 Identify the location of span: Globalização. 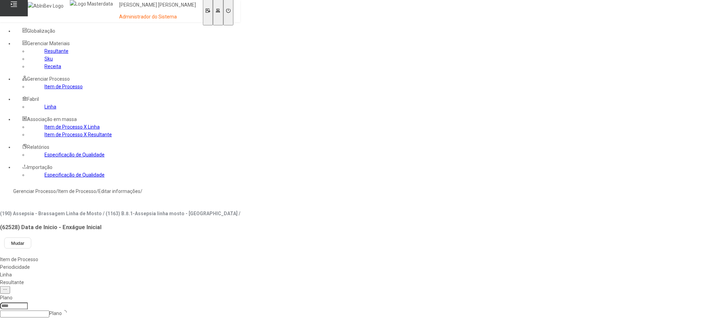
(41, 31).